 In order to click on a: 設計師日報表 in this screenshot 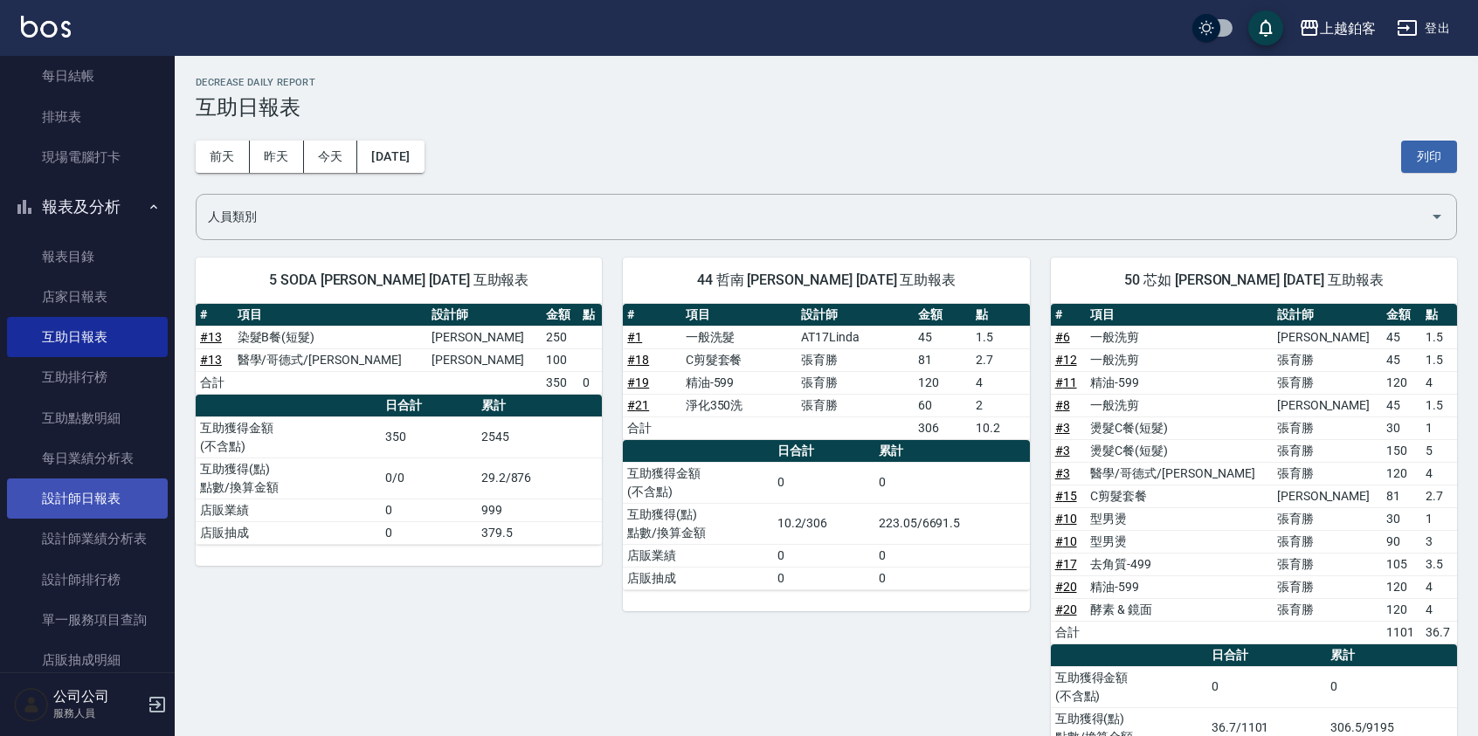, I will do `click(87, 499)`.